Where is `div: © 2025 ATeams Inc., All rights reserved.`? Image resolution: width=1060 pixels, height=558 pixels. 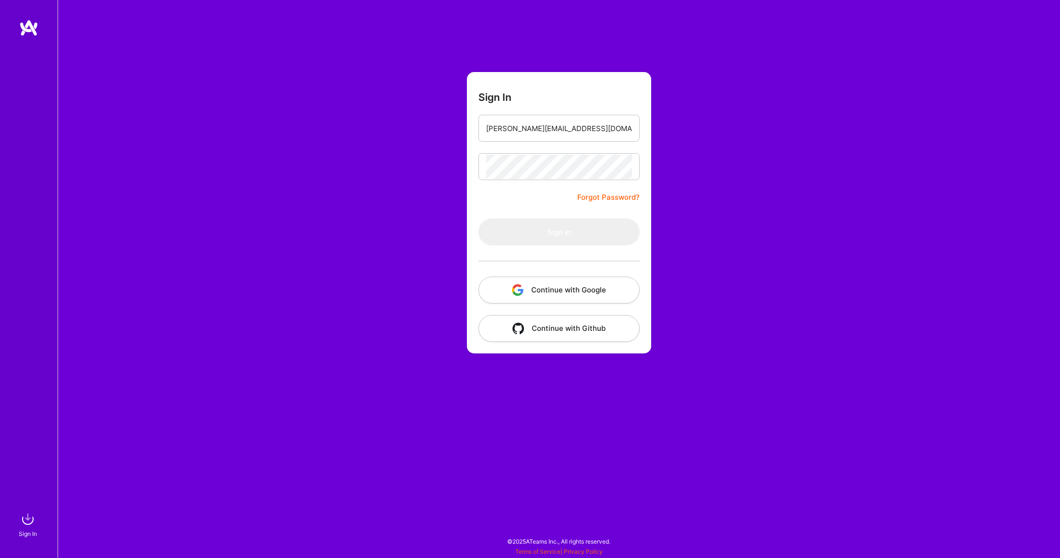 div: © 2025 ATeams Inc., All rights reserved. is located at coordinates (559, 541).